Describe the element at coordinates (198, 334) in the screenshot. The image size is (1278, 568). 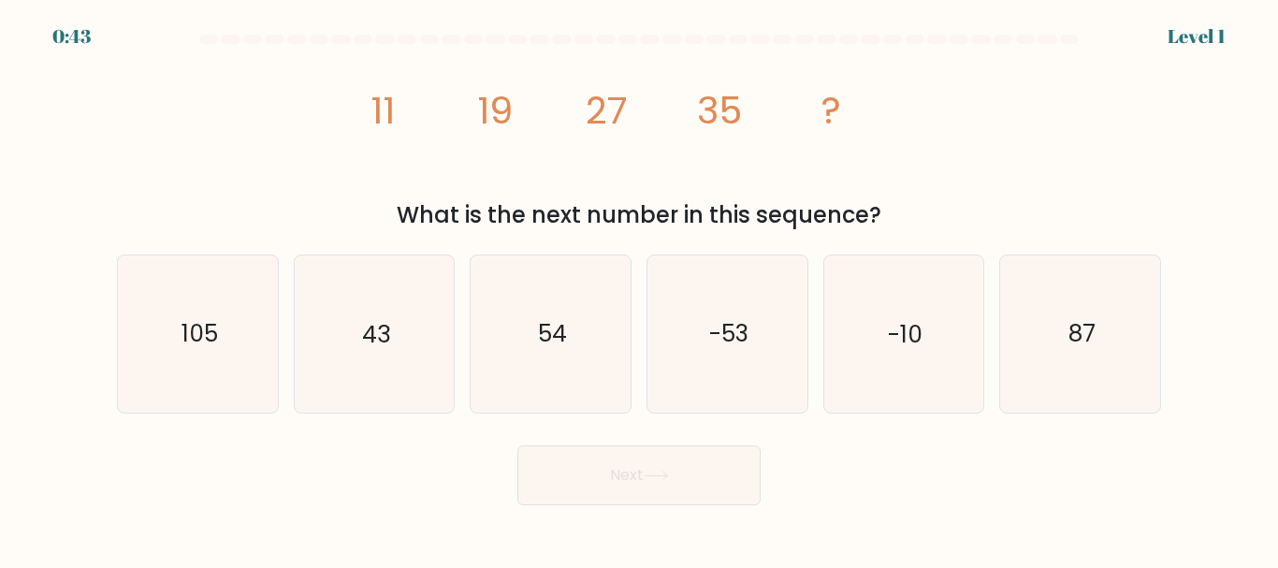
I see `text: 105` at that location.